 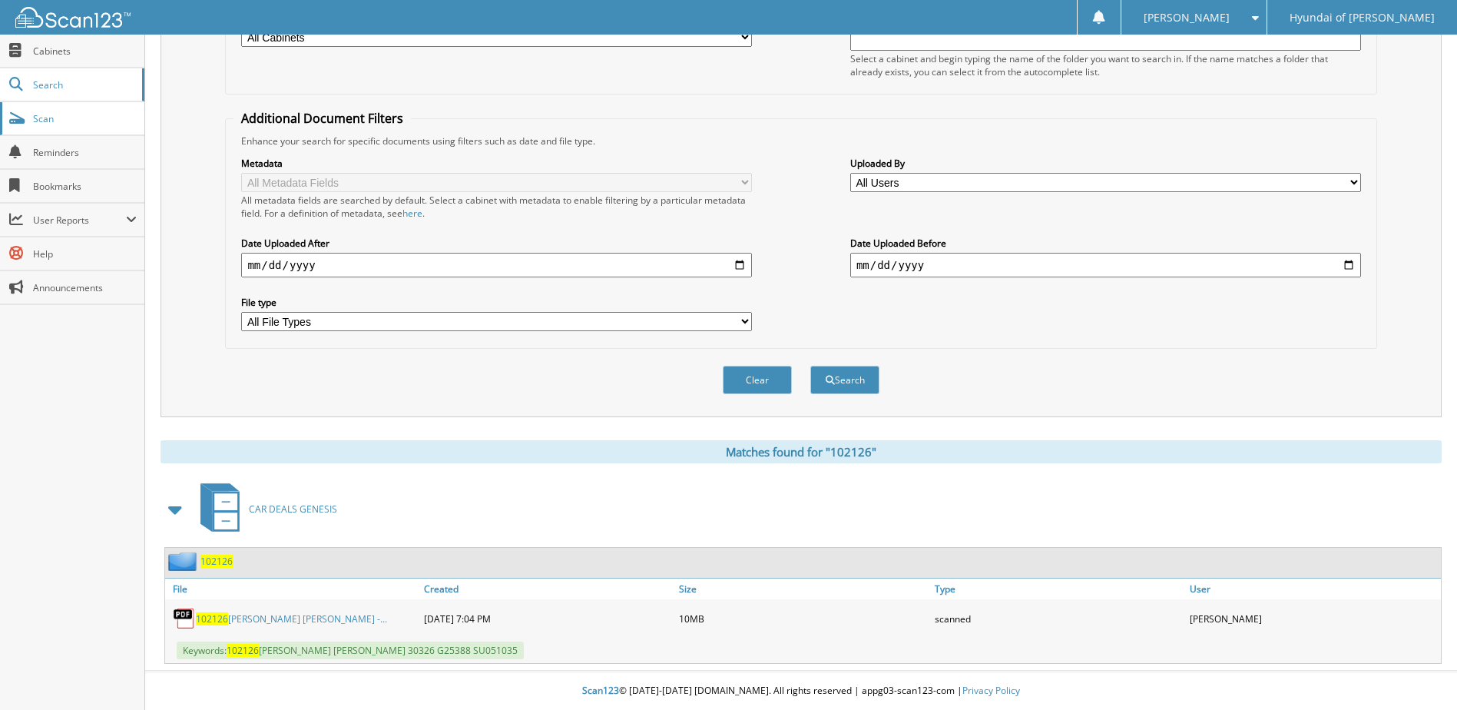 I want to click on div: All metadata fields are searched by default. Select a cabinet with metadata to enable filtering b..., so click(x=496, y=207).